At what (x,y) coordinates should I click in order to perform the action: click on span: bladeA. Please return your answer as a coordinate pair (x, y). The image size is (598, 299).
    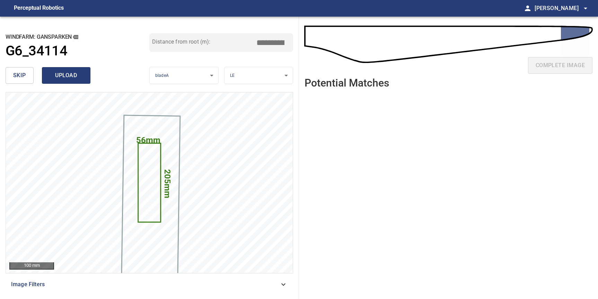
    Looking at the image, I should click on (162, 76).